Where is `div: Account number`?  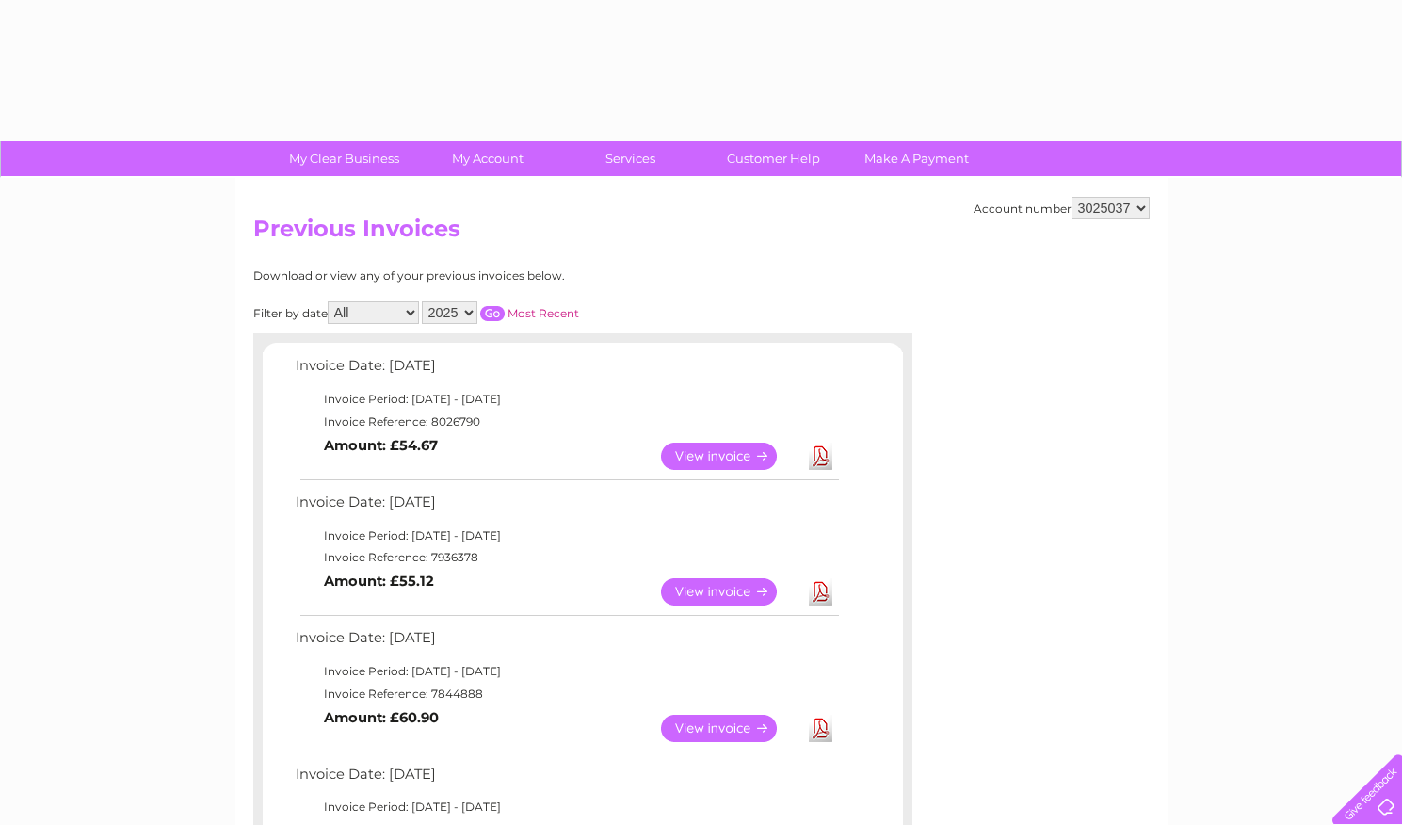
div: Account number is located at coordinates (1061, 208).